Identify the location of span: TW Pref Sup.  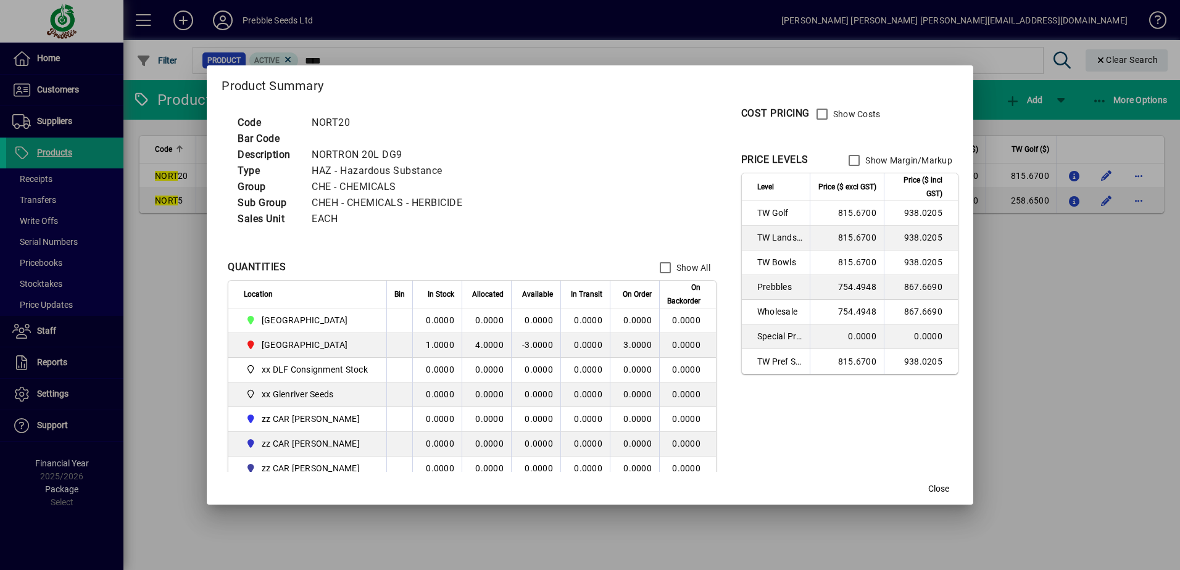
(780, 362).